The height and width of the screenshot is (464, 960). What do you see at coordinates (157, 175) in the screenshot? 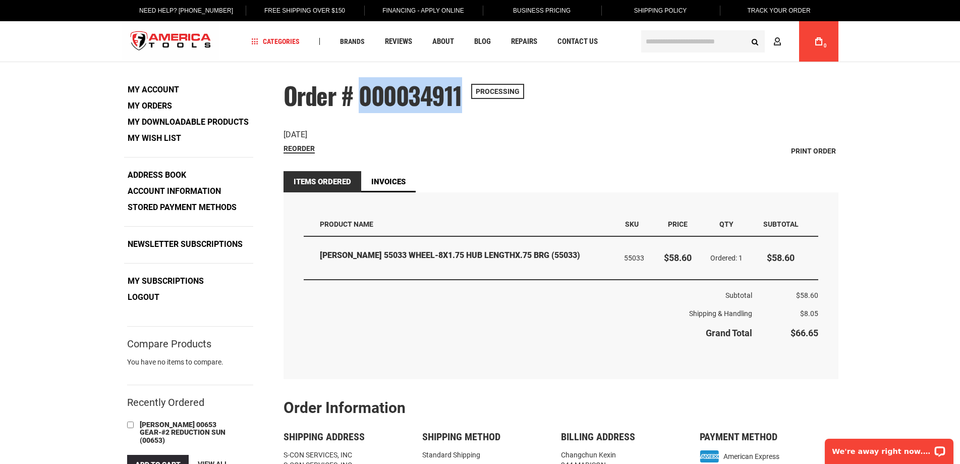
I see `a: Address Book` at bounding box center [157, 175].